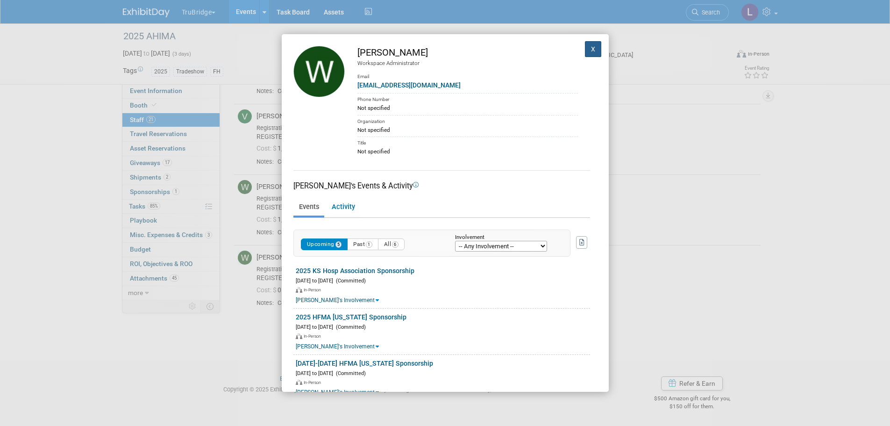 The width and height of the screenshot is (890, 426). Describe the element at coordinates (343, 207) in the screenshot. I see `a: Activity` at that location.